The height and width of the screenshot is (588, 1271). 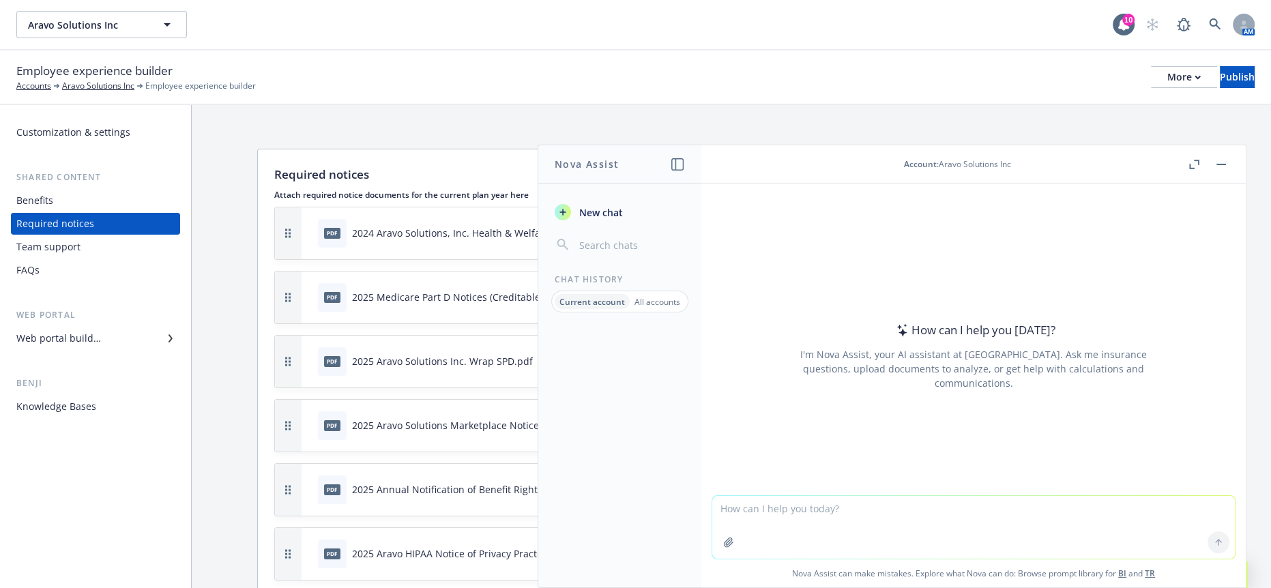 What do you see at coordinates (96, 177) in the screenshot?
I see `div: Shared content` at bounding box center [96, 177].